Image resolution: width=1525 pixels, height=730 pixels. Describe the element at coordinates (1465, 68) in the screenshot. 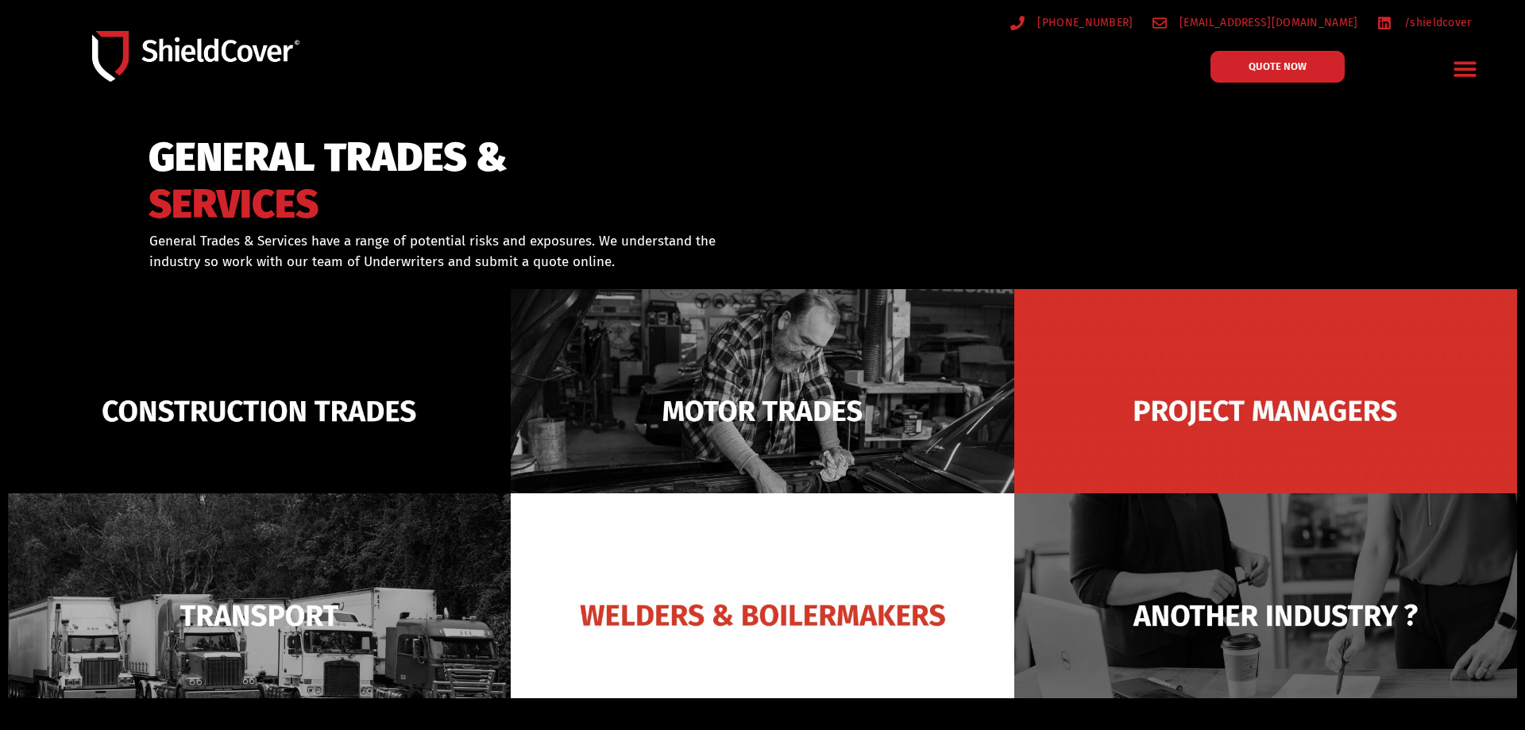

I see `div: Menu Toggle` at that location.